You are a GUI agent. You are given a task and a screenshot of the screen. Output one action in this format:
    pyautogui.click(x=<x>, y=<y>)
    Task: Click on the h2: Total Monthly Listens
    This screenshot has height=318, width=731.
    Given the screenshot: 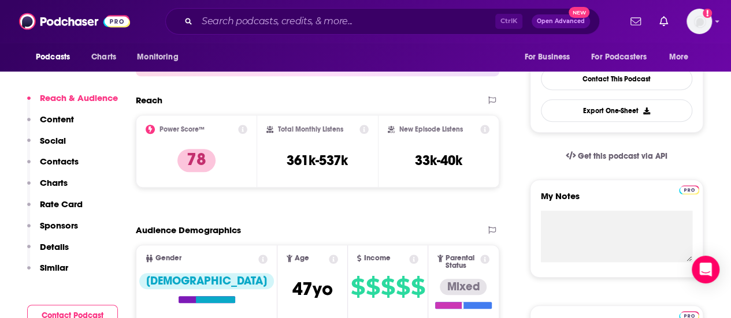 What is the action you would take?
    pyautogui.click(x=310, y=129)
    